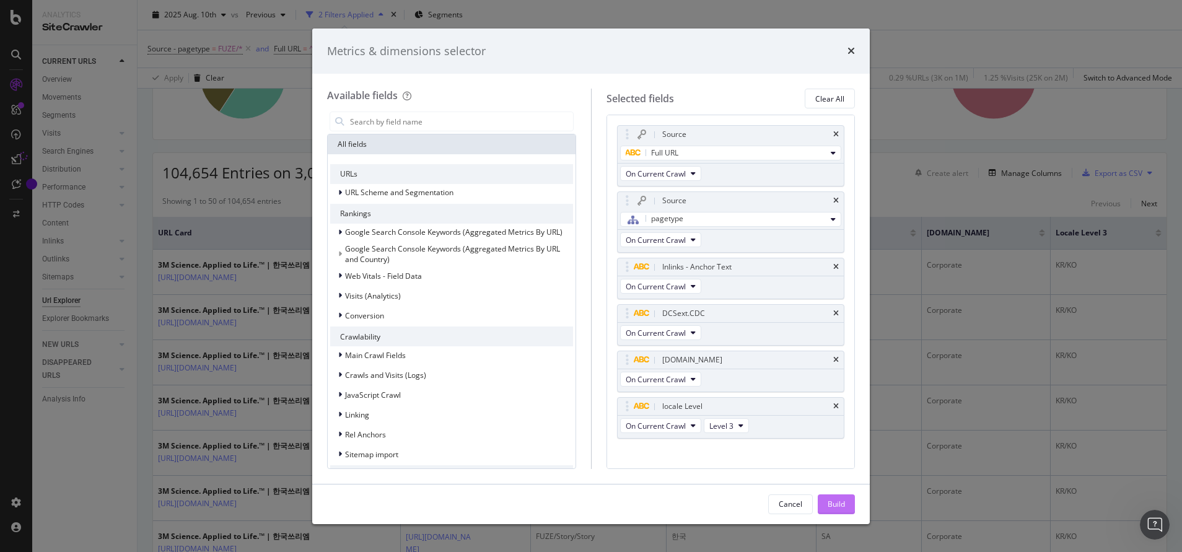 The image size is (1182, 552). What do you see at coordinates (790, 504) in the screenshot?
I see `button: Cancel` at bounding box center [790, 504].